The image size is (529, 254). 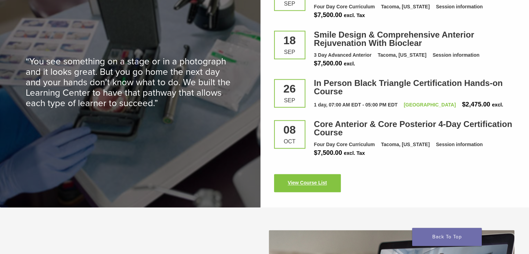 What do you see at coordinates (290, 89) in the screenshot?
I see `div: 26` at bounding box center [290, 89].